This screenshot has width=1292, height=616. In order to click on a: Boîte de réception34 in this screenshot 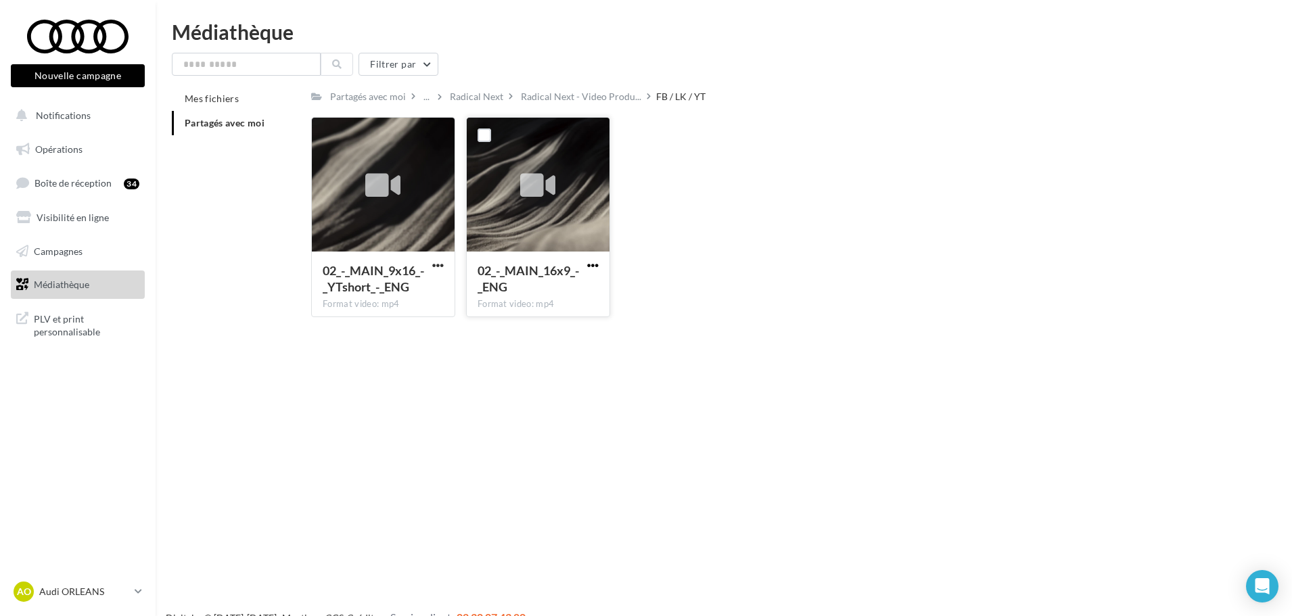, I will do `click(78, 183)`.